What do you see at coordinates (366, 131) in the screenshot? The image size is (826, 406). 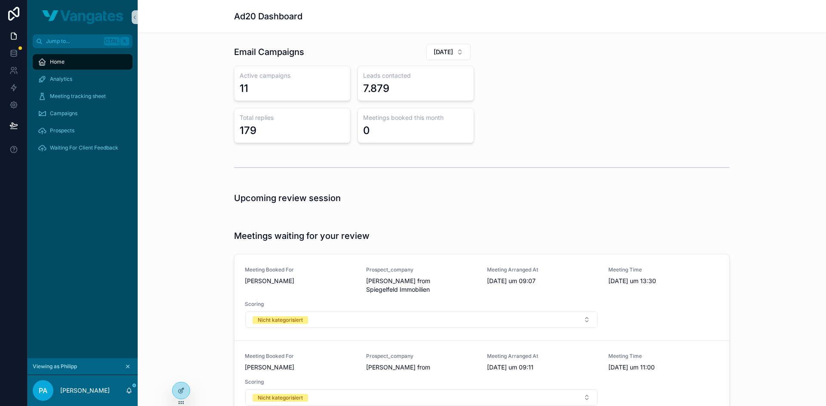 I see `div: 0` at bounding box center [366, 131].